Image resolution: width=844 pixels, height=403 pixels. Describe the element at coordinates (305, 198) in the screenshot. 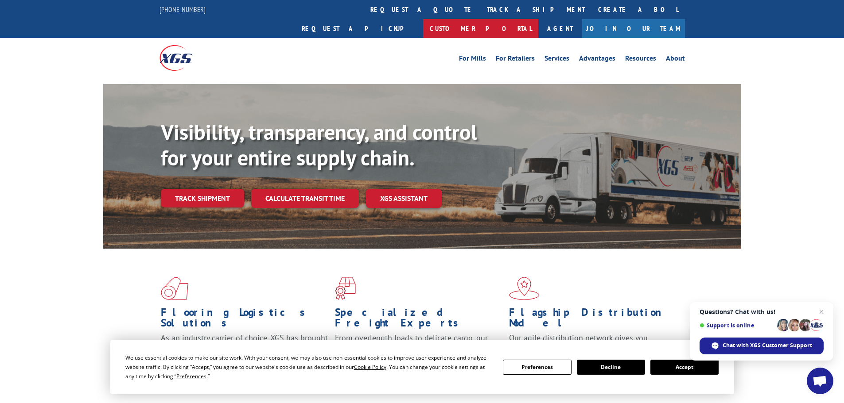

I see `a: Calculate transit time` at that location.